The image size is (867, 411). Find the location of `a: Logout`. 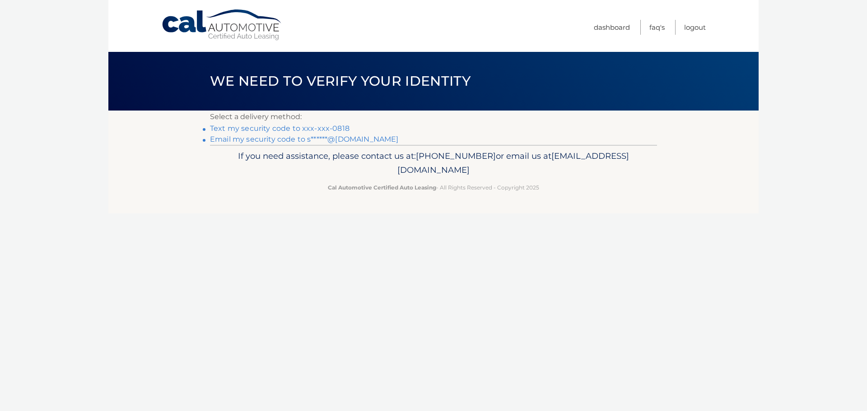

a: Logout is located at coordinates (695, 27).